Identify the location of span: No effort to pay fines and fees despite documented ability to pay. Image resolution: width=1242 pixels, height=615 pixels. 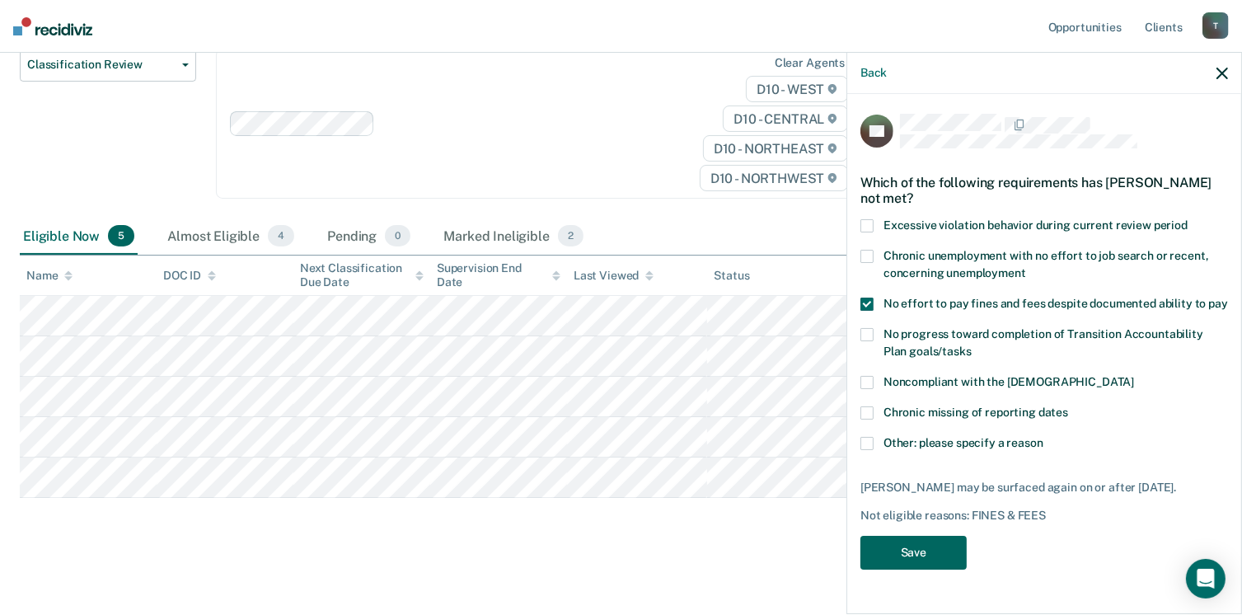
(1055, 303).